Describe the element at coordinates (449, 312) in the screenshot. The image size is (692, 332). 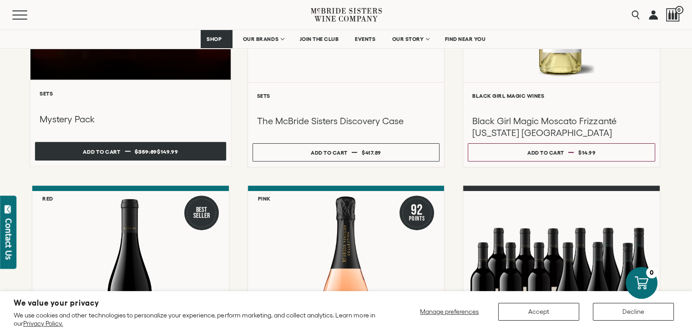
I see `span: Manage preferences` at that location.